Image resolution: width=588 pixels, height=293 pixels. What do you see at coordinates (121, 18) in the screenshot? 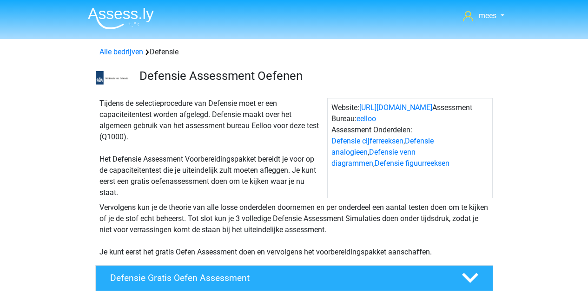
I see `img: Assessly` at bounding box center [121, 18].